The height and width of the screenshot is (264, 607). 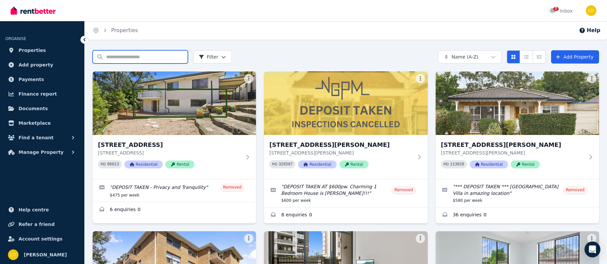 I want to click on span: Help centre, so click(x=34, y=210).